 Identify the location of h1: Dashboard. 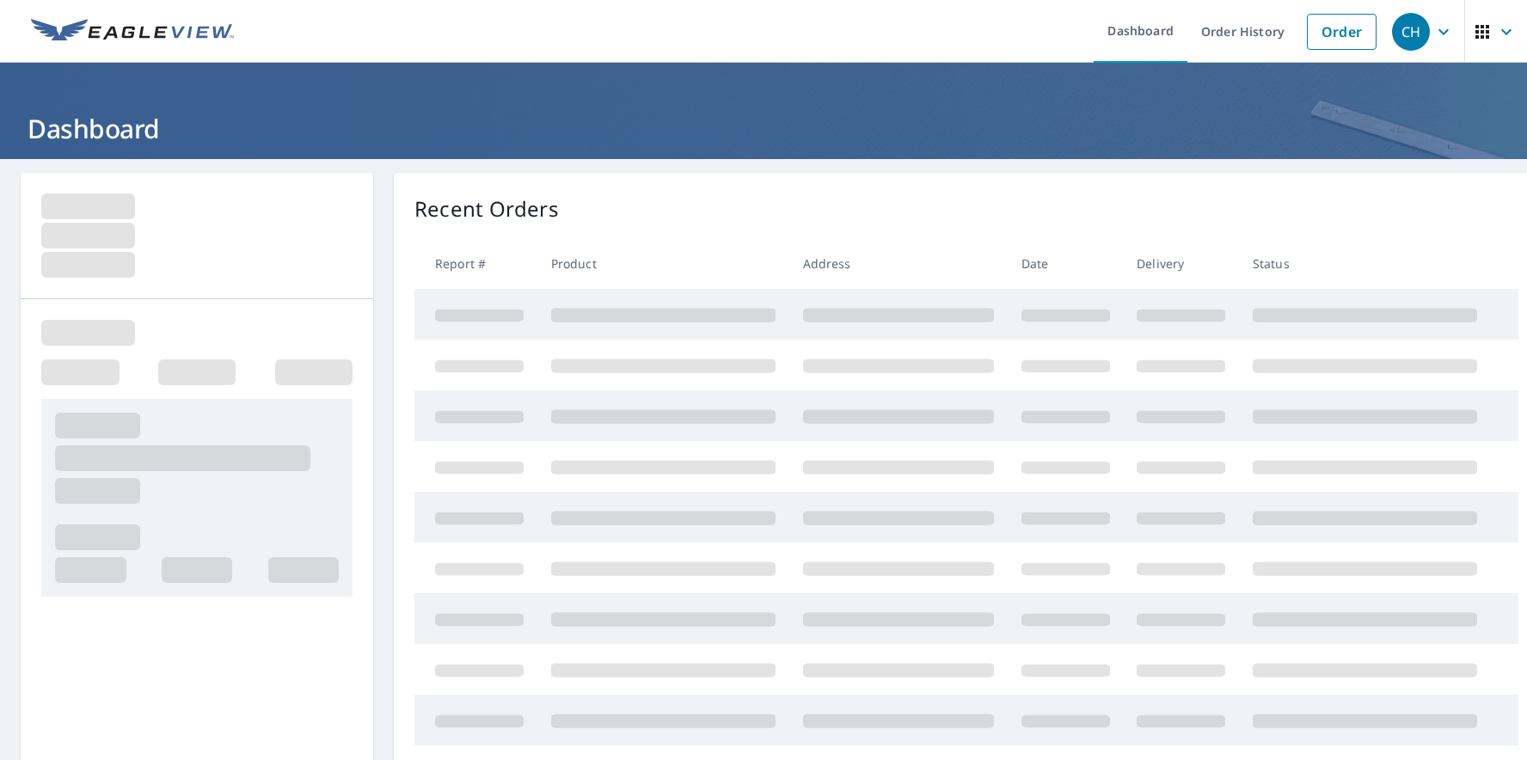
(763, 128).